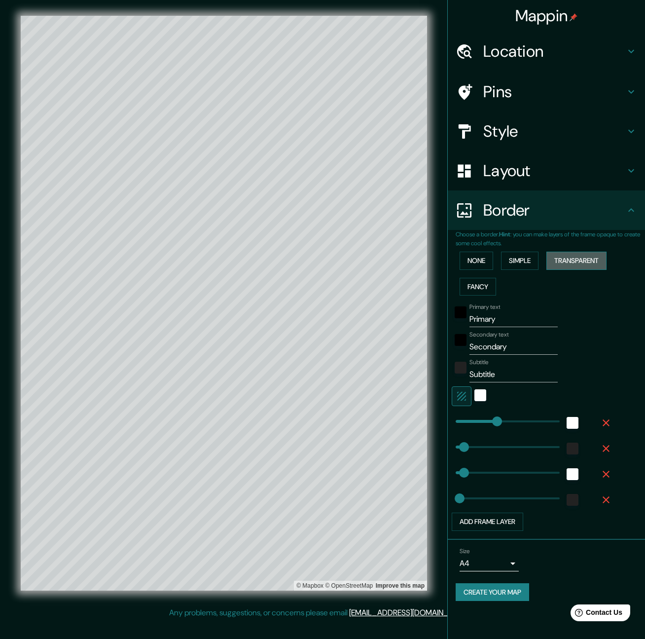  What do you see at coordinates (321, 613) in the screenshot?
I see `p: Any problems, suggestions, or concerns please email .` at bounding box center [321, 613].